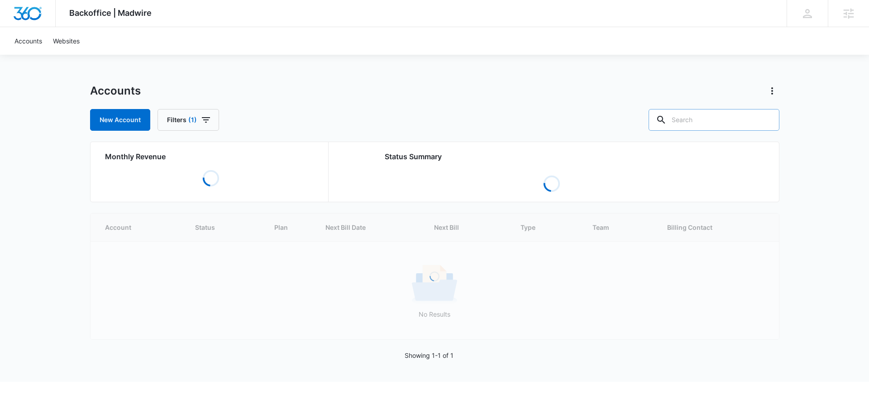  I want to click on a: Accounts, so click(28, 41).